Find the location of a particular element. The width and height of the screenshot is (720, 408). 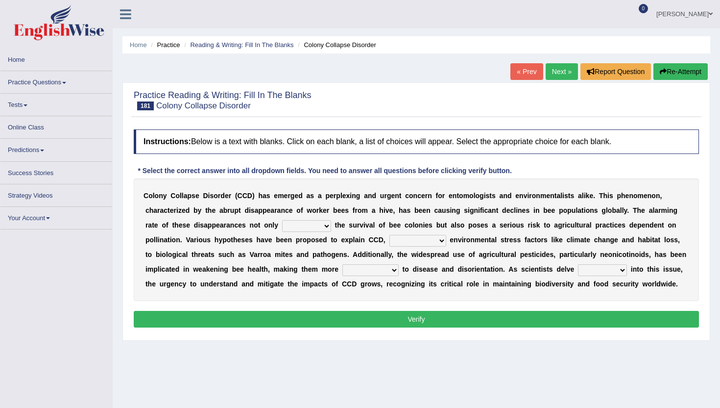

button: Re-Attempt is located at coordinates (680, 72).